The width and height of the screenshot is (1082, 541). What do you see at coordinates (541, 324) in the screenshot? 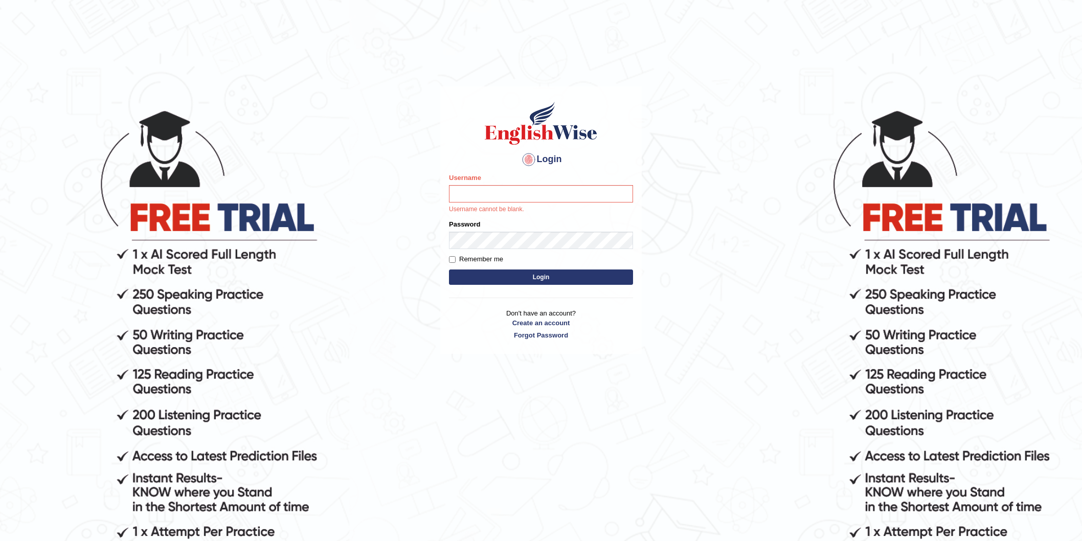
I see `p: Don't have an account?` at bounding box center [541, 324].